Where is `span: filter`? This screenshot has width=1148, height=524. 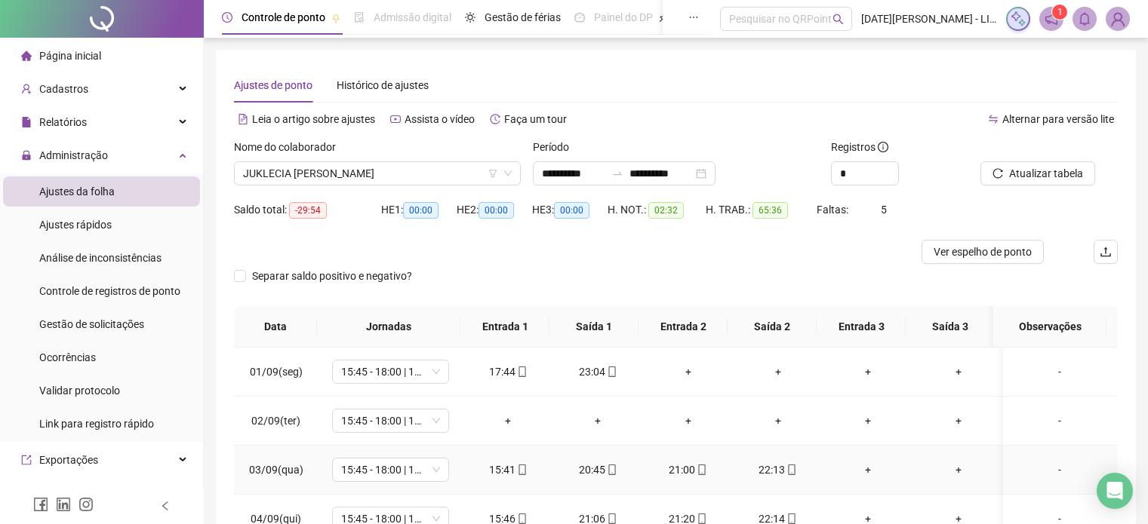 span: filter is located at coordinates (493, 174).